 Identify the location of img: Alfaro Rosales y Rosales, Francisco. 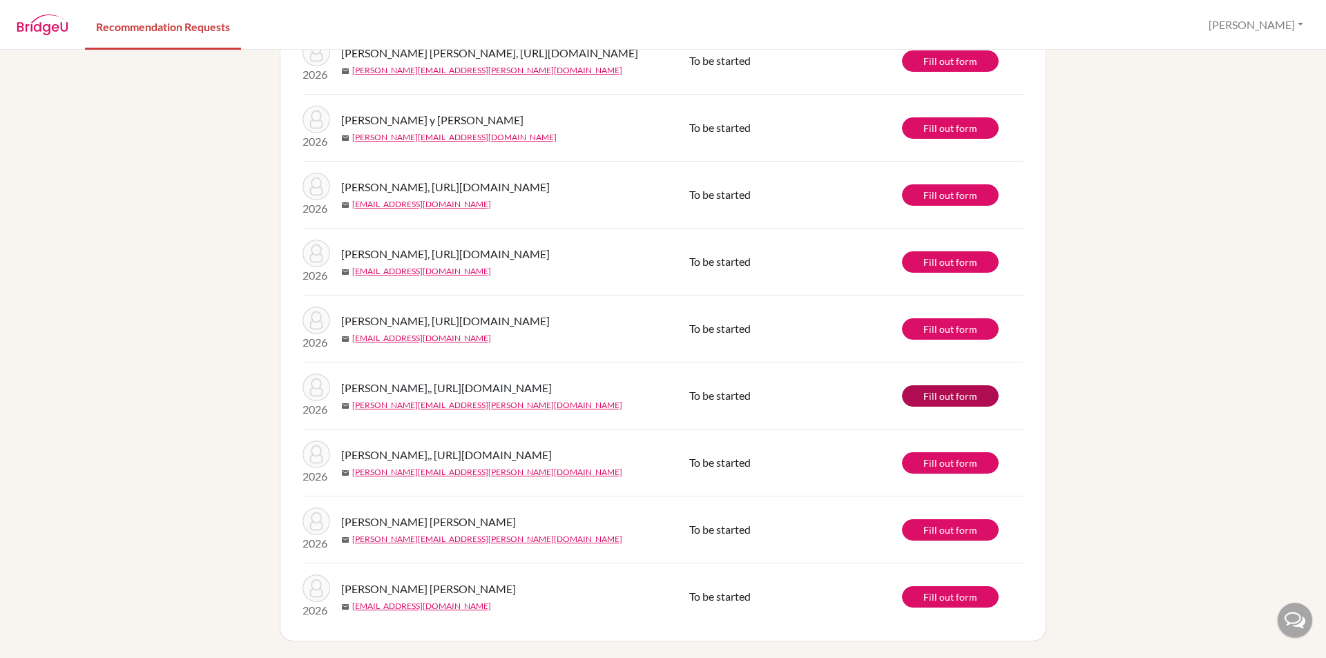
(316, 119).